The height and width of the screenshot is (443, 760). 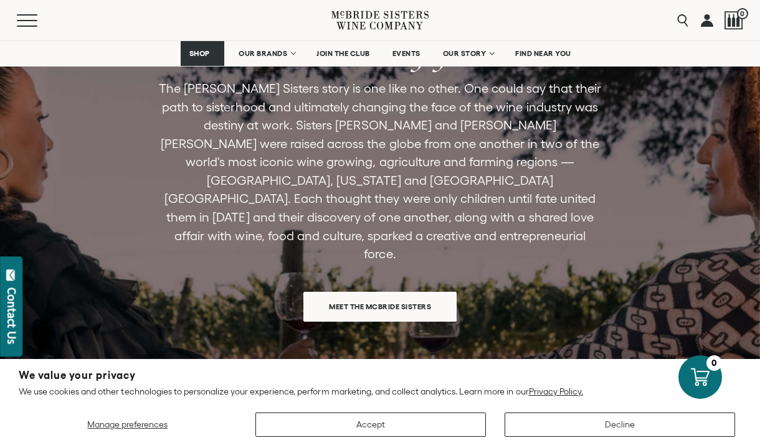 What do you see at coordinates (343, 54) in the screenshot?
I see `a: JOIN THE CLUB` at bounding box center [343, 54].